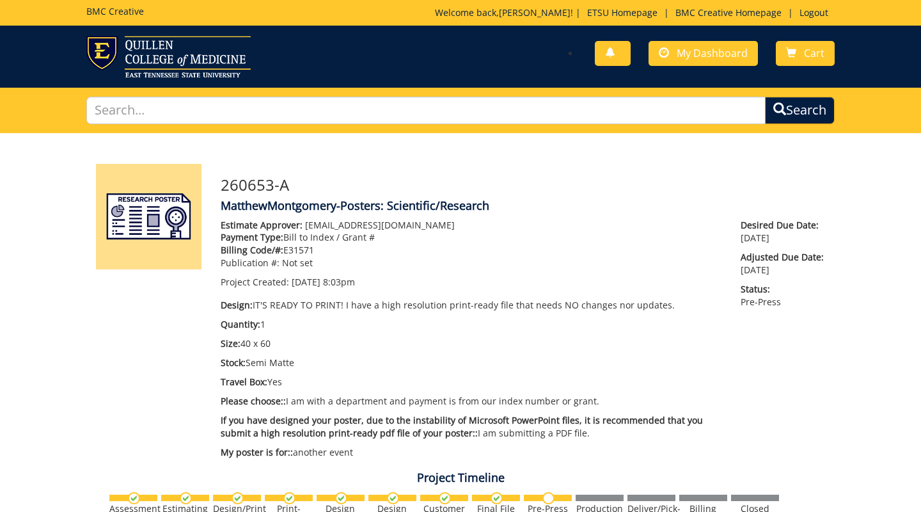 This screenshot has height=512, width=921. Describe the element at coordinates (471, 250) in the screenshot. I see `p: E31571` at that location.